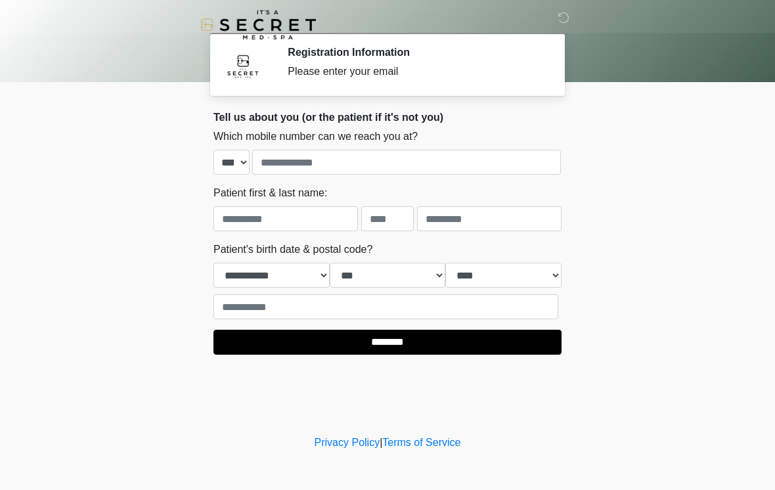  What do you see at coordinates (270, 193) in the screenshot?
I see `label: Patient first & last name:` at bounding box center [270, 193].